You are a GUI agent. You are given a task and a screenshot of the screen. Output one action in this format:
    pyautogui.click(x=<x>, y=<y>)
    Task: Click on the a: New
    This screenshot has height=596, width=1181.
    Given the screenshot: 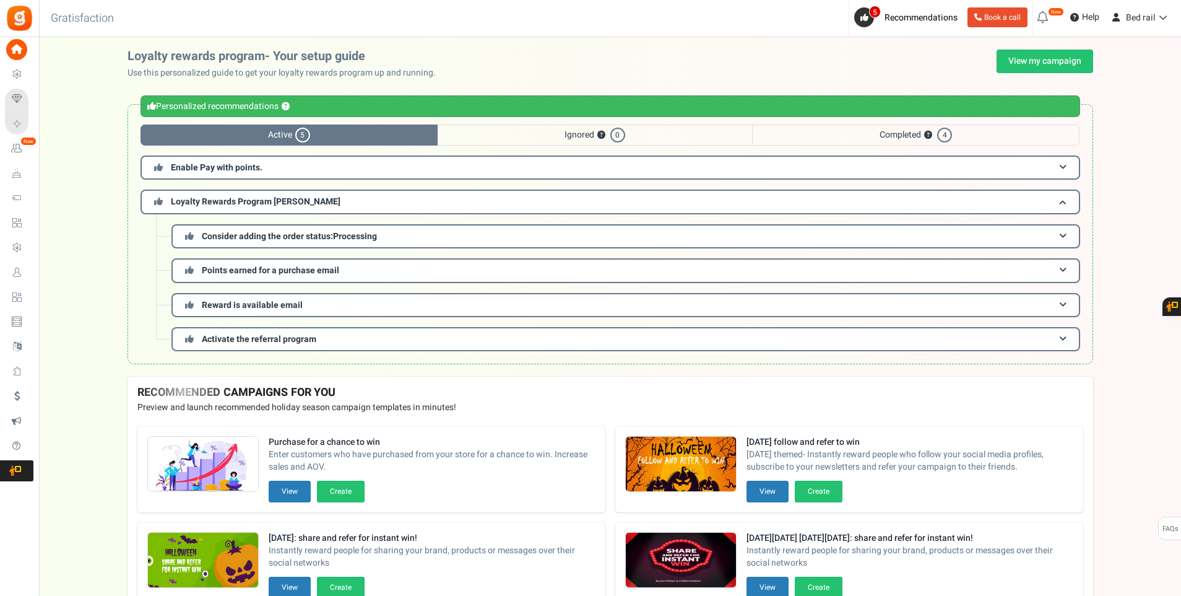 What is the action you would take?
    pyautogui.click(x=19, y=149)
    